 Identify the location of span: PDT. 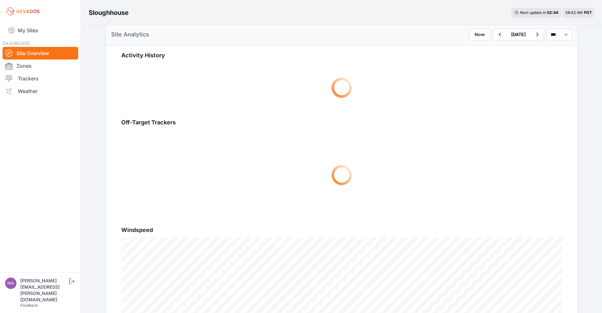
(587, 12).